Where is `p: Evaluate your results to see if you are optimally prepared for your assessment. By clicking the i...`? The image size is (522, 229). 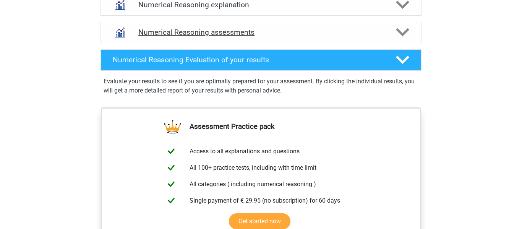 p: Evaluate your results to see if you are optimally prepared for your assessment. By clicking the i... is located at coordinates (261, 86).